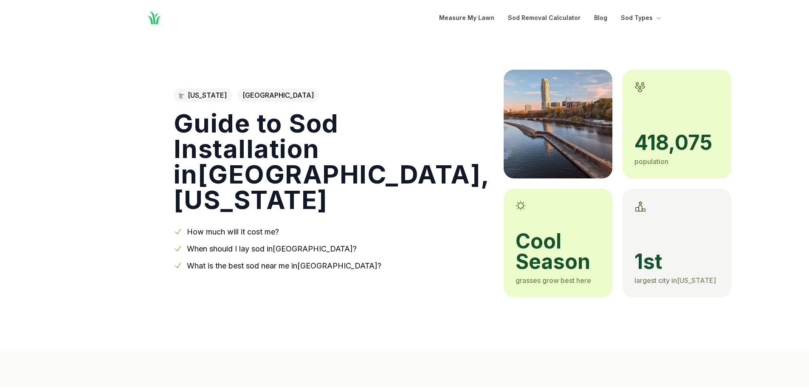  Describe the element at coordinates (233, 231) in the screenshot. I see `a: How much will it cost me?` at that location.